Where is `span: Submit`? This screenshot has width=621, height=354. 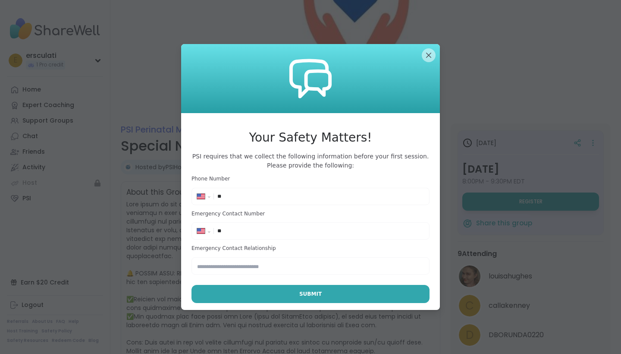
span: Submit is located at coordinates (311, 294).